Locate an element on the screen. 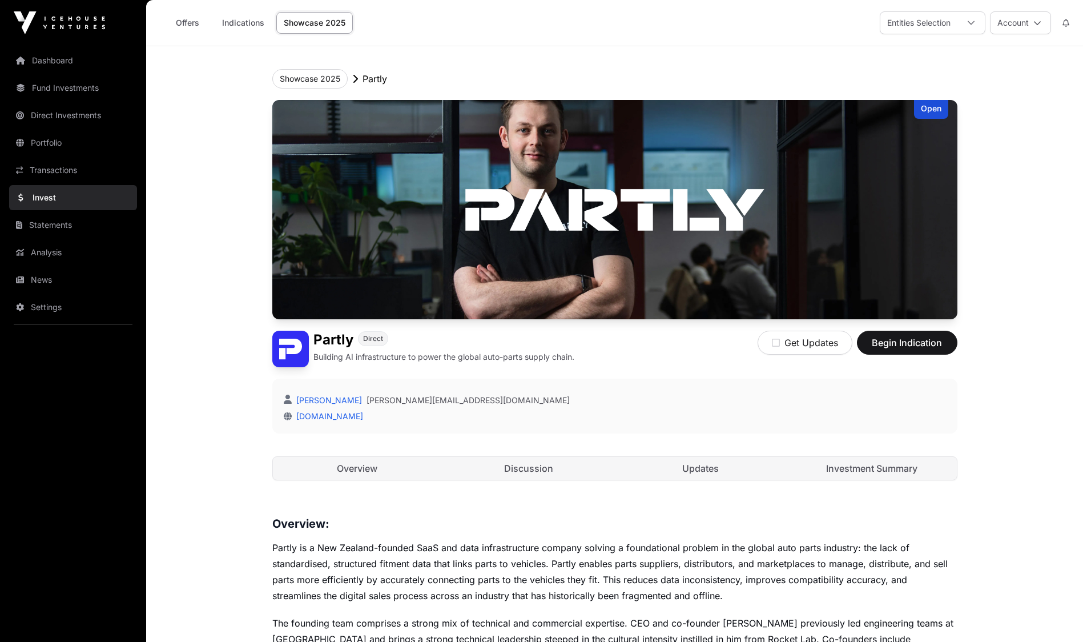  a: Overview is located at coordinates (357, 468).